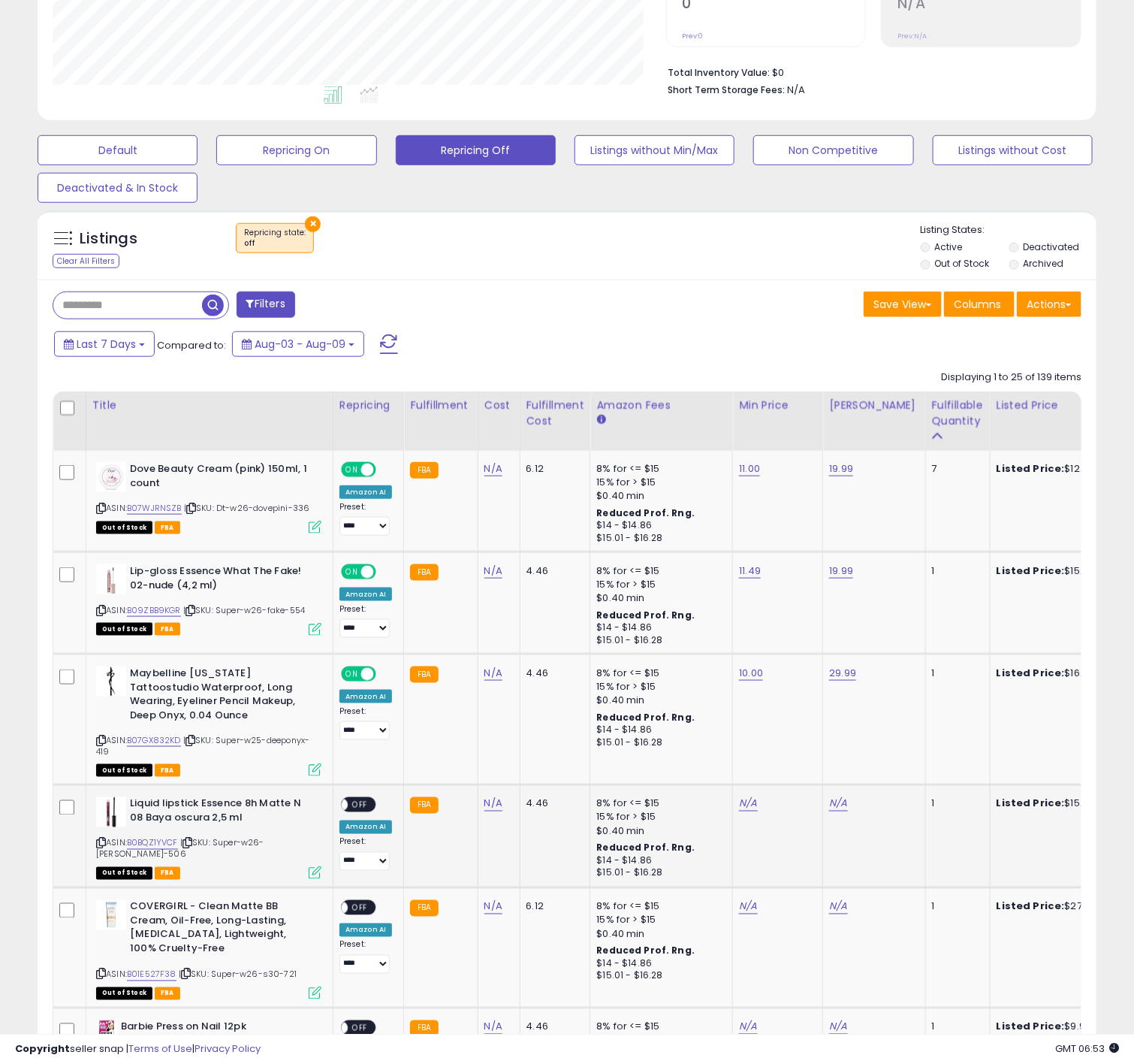  What do you see at coordinates (112, 682) in the screenshot?
I see `img: 315wR2F58-L._SL40_.jpg` at bounding box center [112, 682].